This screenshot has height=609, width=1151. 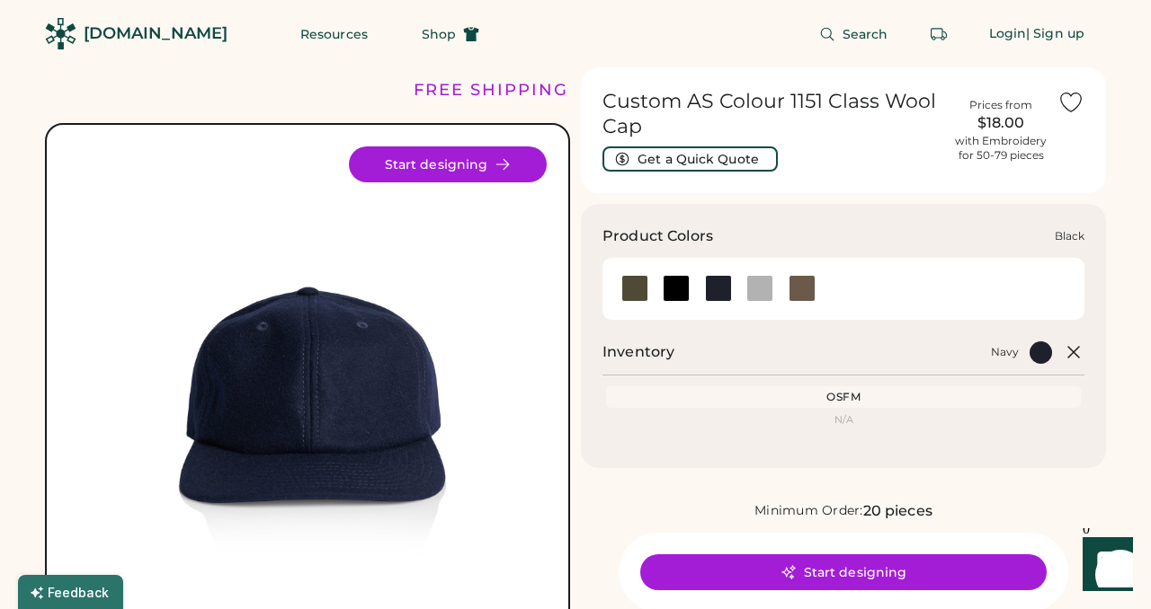 I want to click on h1: Custom AS Colour 1151 Class Wool Cap, so click(x=773, y=114).